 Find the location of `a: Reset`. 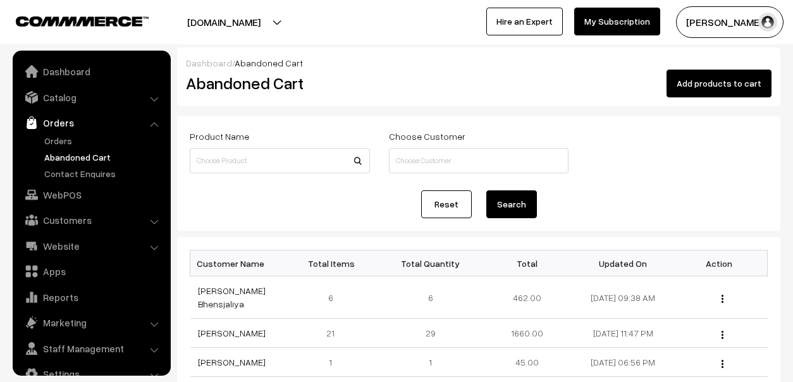

a: Reset is located at coordinates (447, 204).